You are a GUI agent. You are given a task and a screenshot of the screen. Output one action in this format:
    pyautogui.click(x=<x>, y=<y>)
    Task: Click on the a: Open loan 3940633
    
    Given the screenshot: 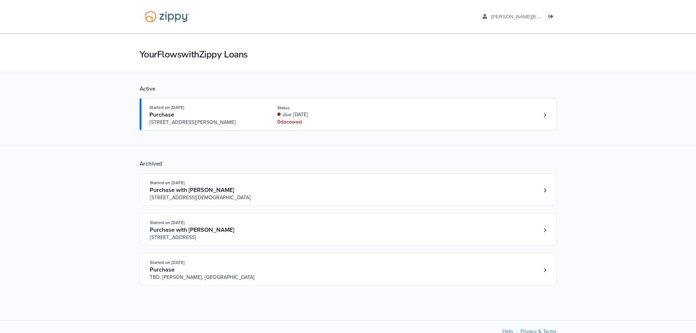 What is the action you would take?
    pyautogui.click(x=348, y=269)
    